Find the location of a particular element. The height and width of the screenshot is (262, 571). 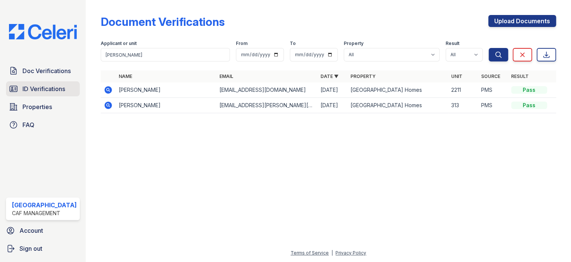

label: Result is located at coordinates (452, 43).